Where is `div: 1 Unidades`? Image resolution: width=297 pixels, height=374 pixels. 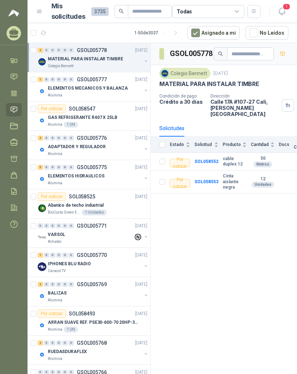 div: 1 Unidades is located at coordinates (94, 213).